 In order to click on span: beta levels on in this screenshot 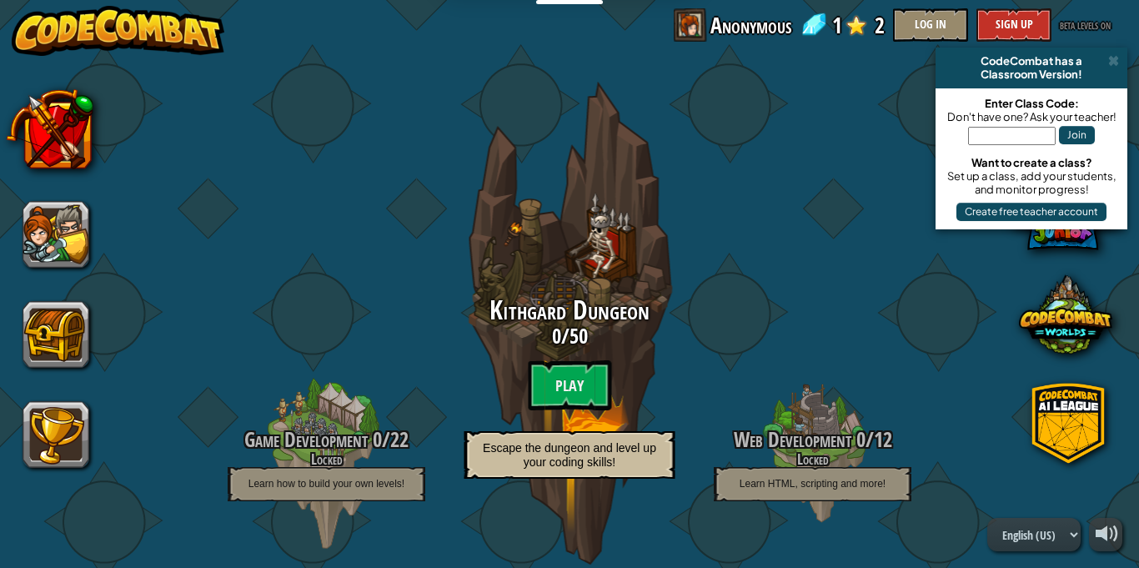, I will do `click(1084, 24)`.